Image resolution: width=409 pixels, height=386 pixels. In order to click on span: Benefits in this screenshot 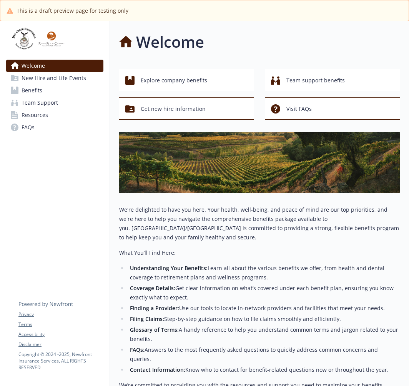, I will do `click(32, 90)`.